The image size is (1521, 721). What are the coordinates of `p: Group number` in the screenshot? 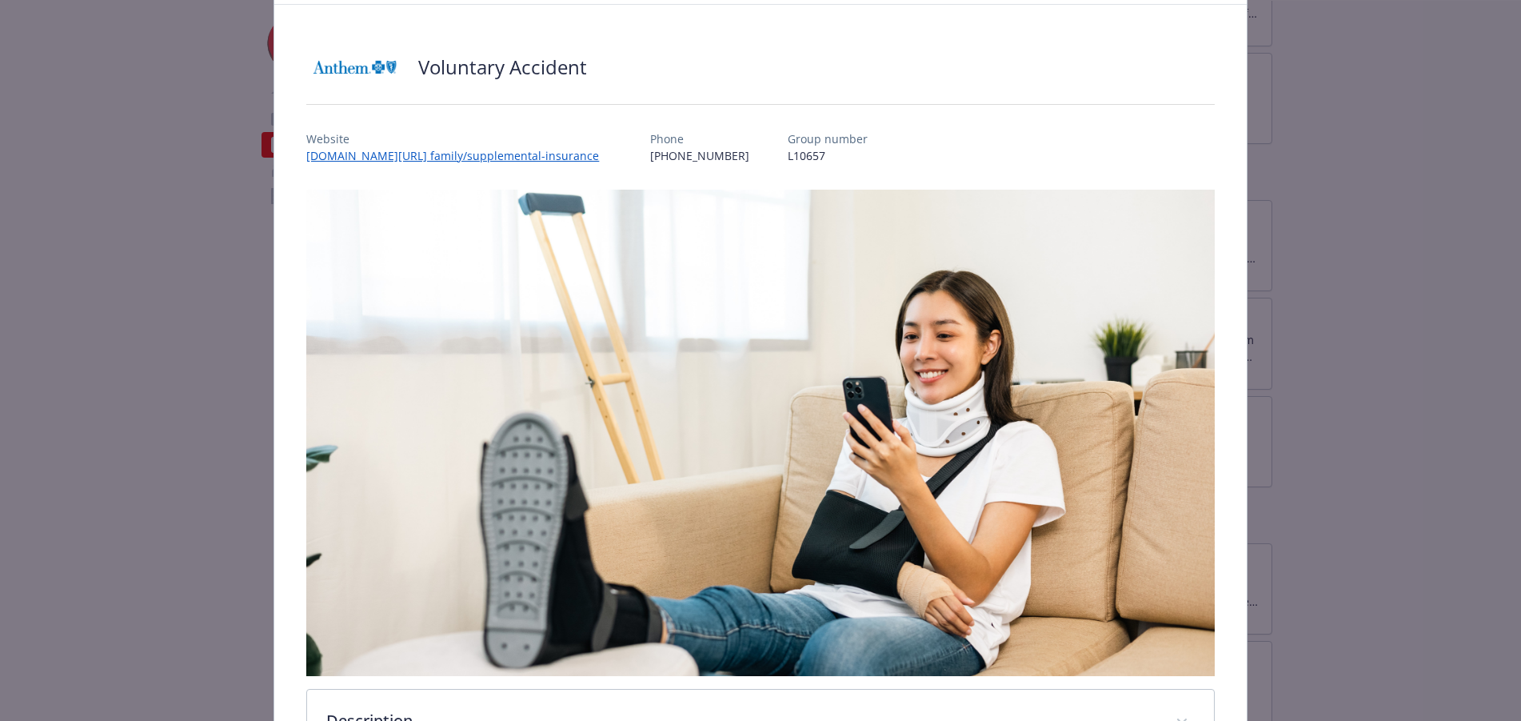 It's located at (828, 138).